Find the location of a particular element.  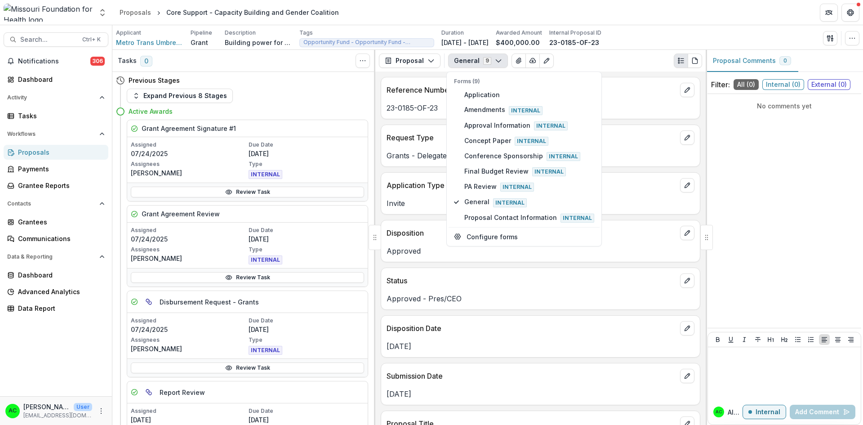

button: Partners is located at coordinates (829, 13).